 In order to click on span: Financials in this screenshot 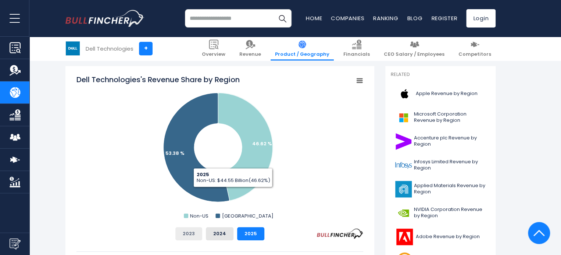, I will do `click(356, 54)`.